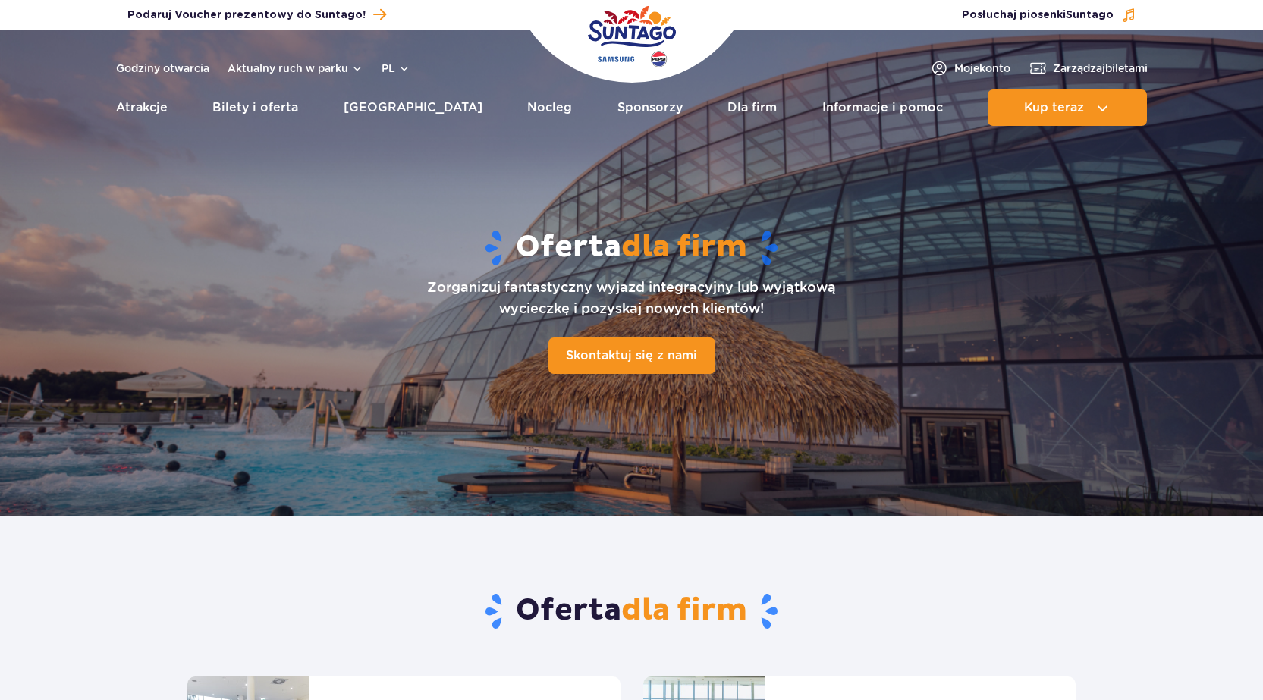 The height and width of the screenshot is (700, 1263). Describe the element at coordinates (983, 68) in the screenshot. I see `span: Moje konto` at that location.